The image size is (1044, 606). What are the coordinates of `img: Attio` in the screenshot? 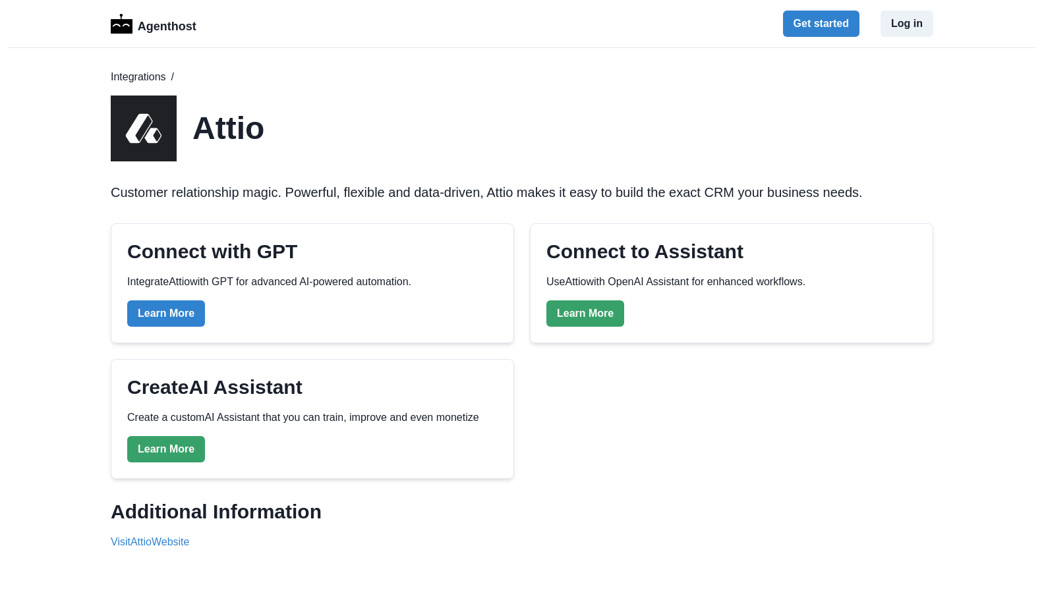 It's located at (144, 128).